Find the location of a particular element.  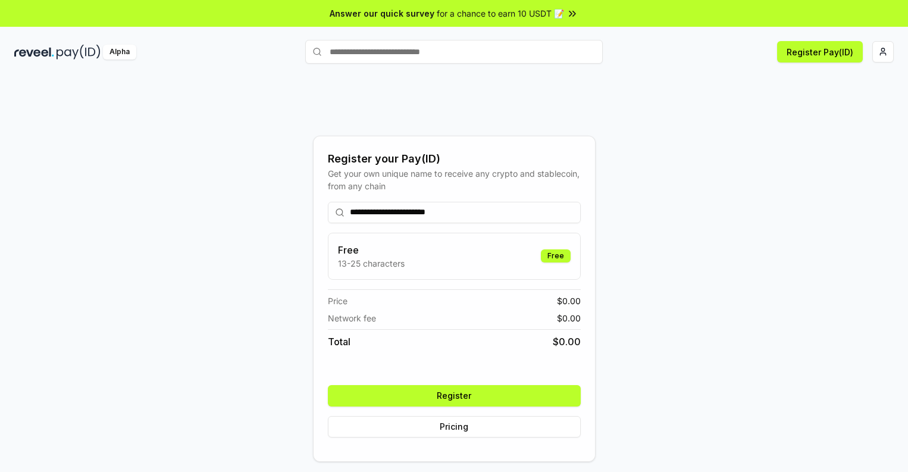

div: Get your own unique name to receive any crypto and stablecoin, from any chain is located at coordinates (454, 180).